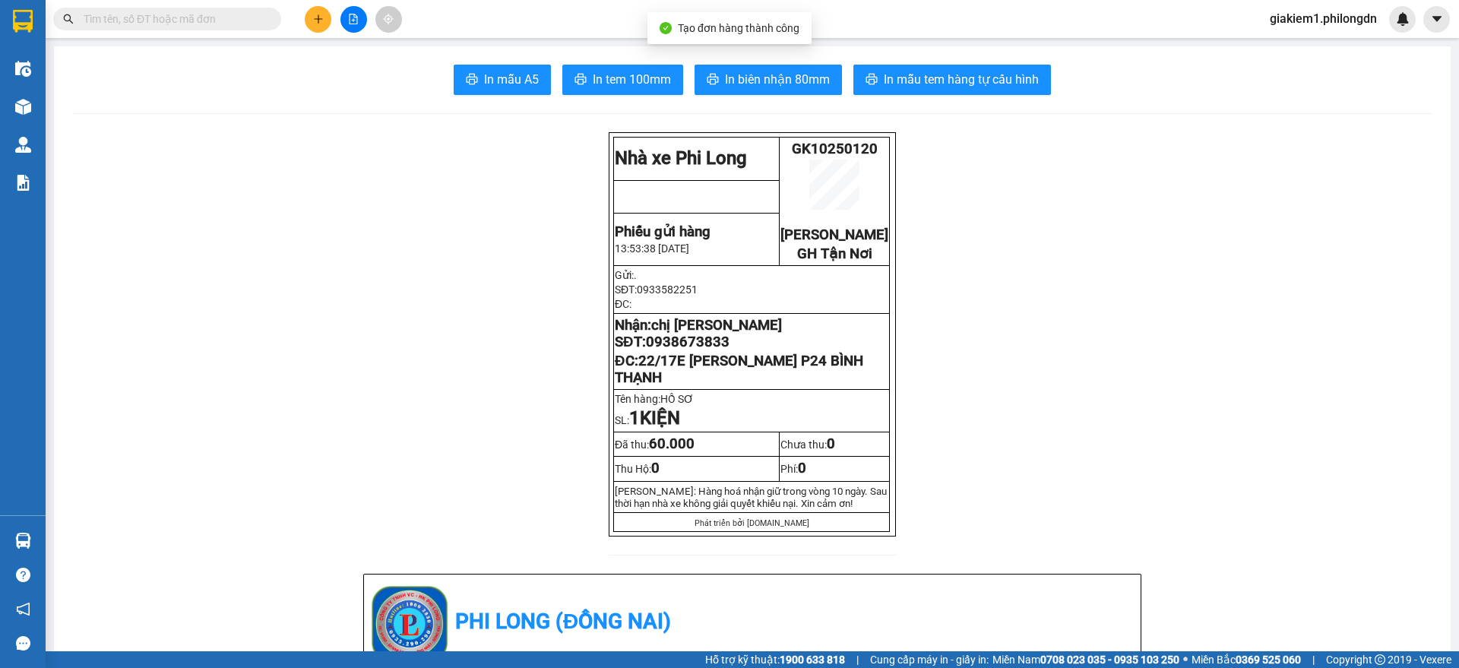 Image resolution: width=1459 pixels, height=668 pixels. What do you see at coordinates (697, 445) in the screenshot?
I see `td: Đã thu:` at bounding box center [697, 445].